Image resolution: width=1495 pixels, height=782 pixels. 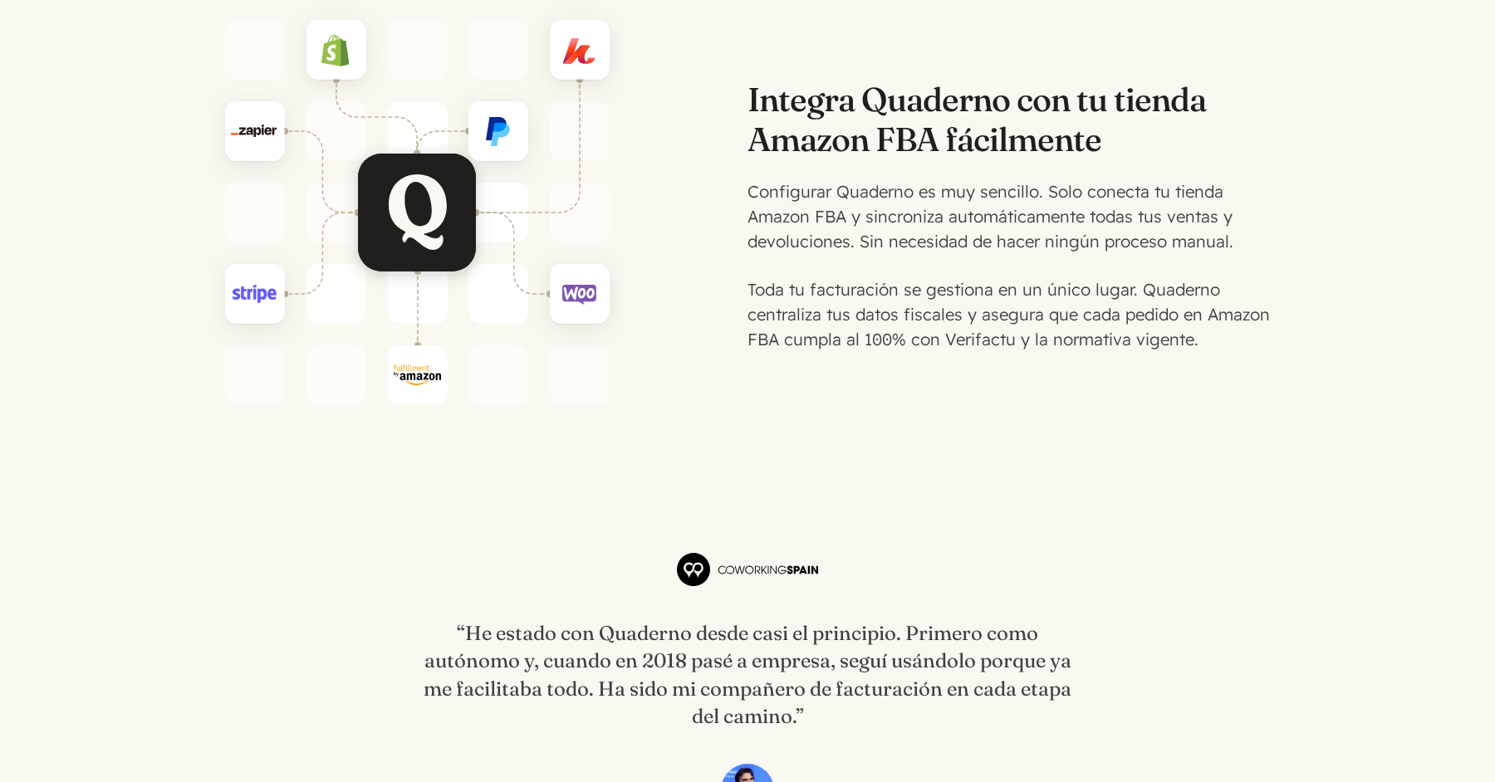 What do you see at coordinates (1016, 315) in the screenshot?
I see `p: Toda tu facturación se gestiona en un único lugar. Quaderno centraliza tus datos fiscales y asegu...` at bounding box center [1016, 315].